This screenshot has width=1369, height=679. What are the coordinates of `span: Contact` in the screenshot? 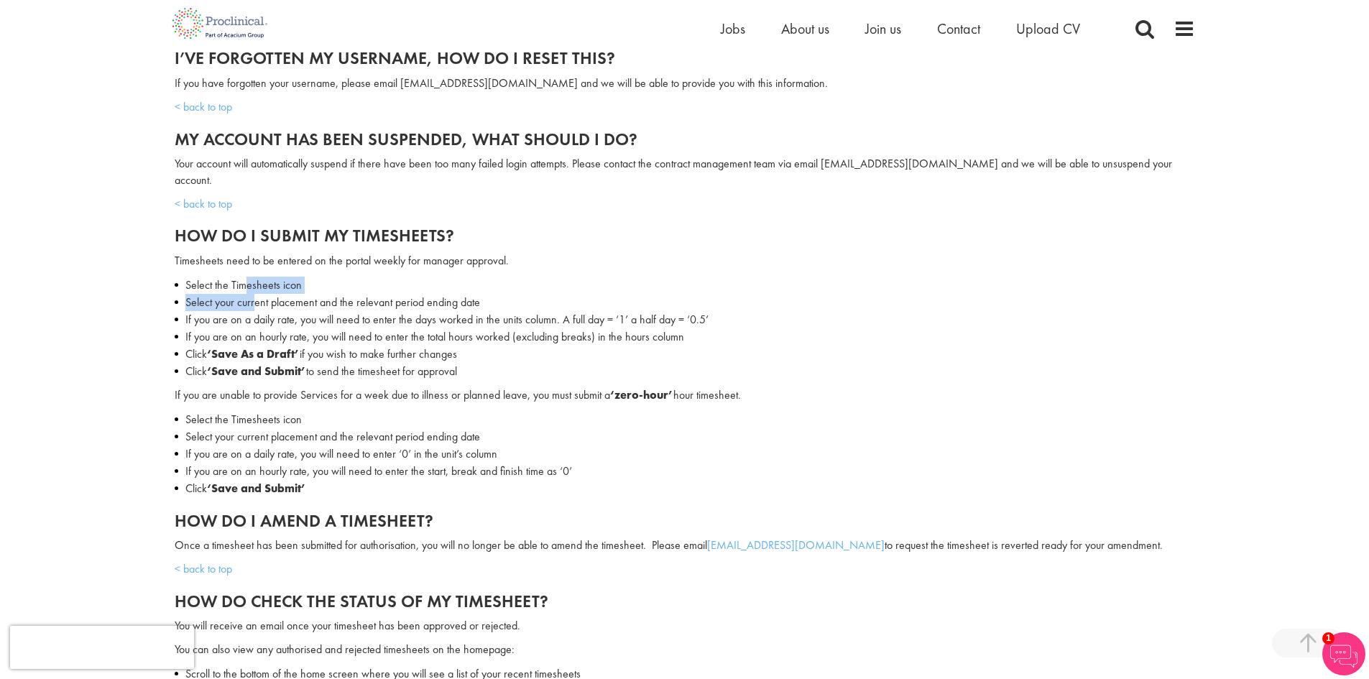 It's located at (959, 29).